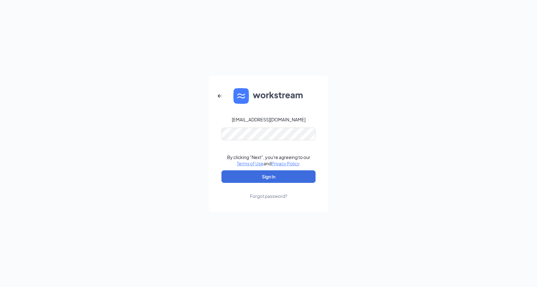 Image resolution: width=537 pixels, height=287 pixels. What do you see at coordinates (268, 176) in the screenshot?
I see `button: Sign In` at bounding box center [268, 176].